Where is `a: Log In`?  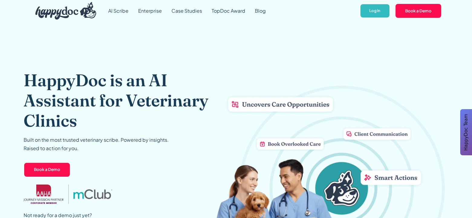
a: Log In is located at coordinates (374, 11).